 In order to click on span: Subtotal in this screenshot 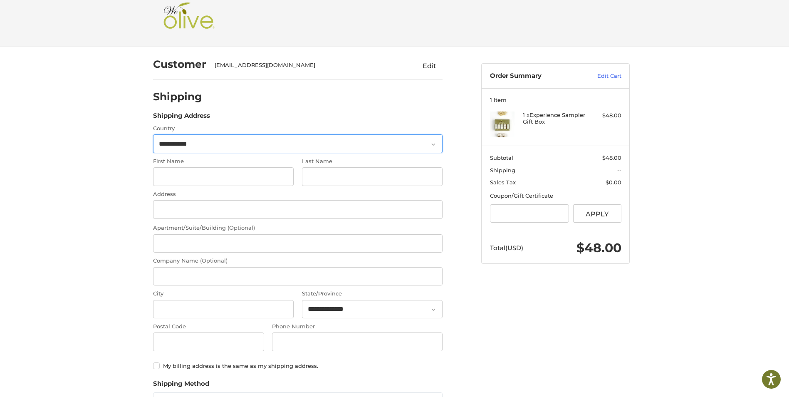, I will do `click(501, 158)`.